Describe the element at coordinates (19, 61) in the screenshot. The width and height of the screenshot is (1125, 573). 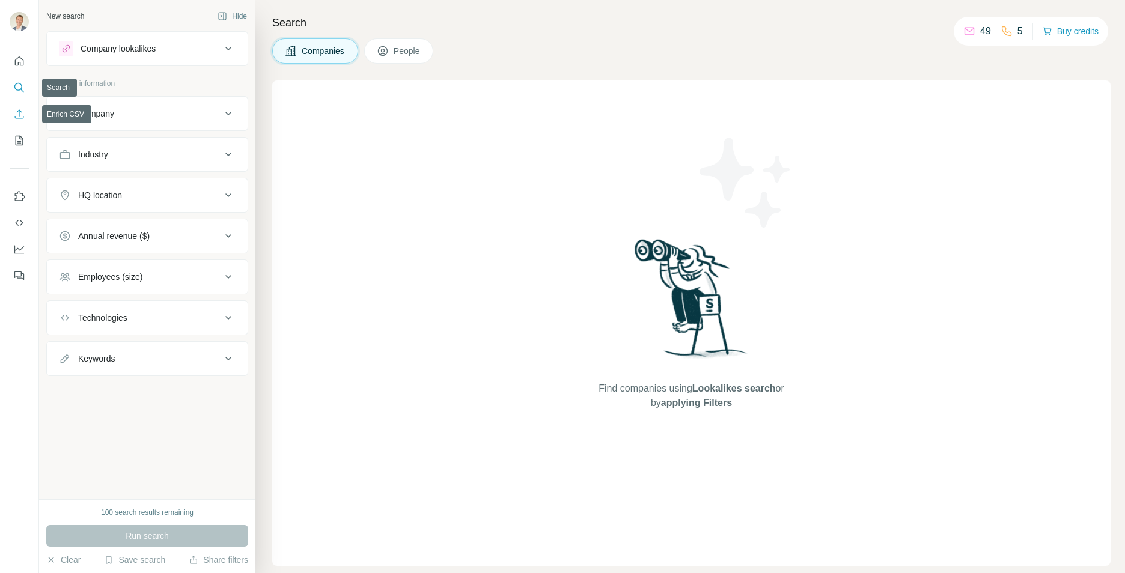
I see `button: Quick start` at that location.